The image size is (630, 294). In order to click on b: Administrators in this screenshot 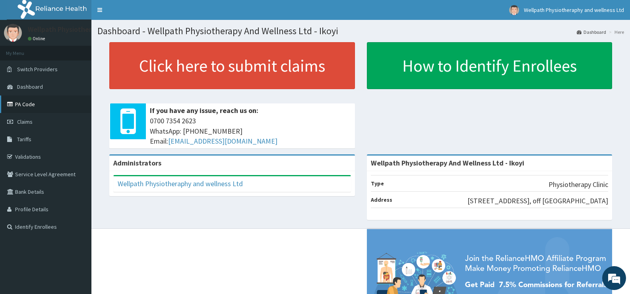, I will do `click(137, 163)`.